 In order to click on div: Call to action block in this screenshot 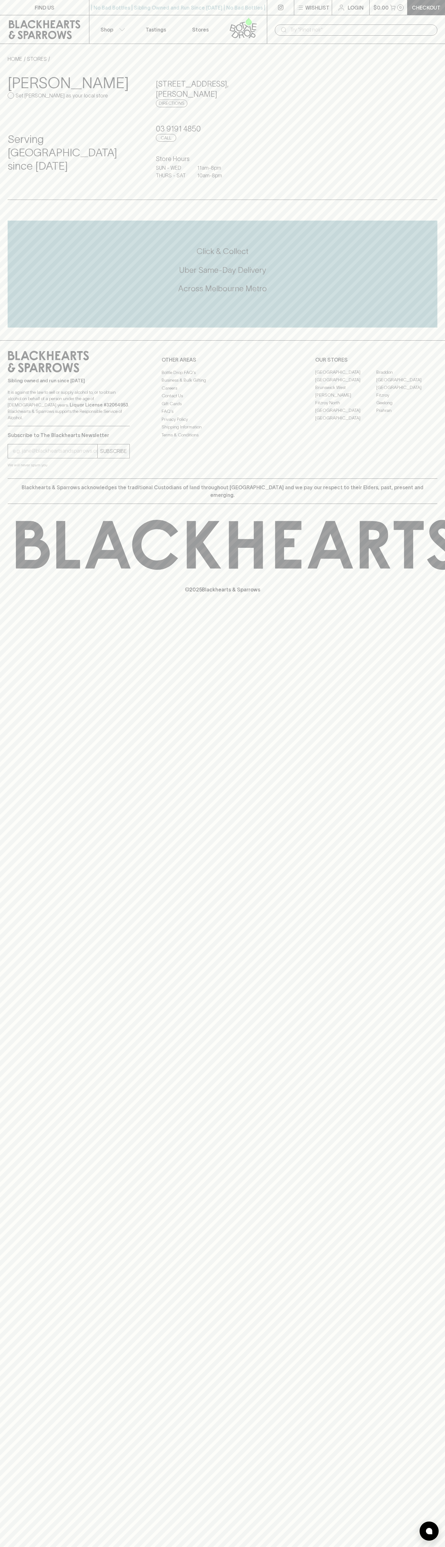, I will do `click(222, 274)`.